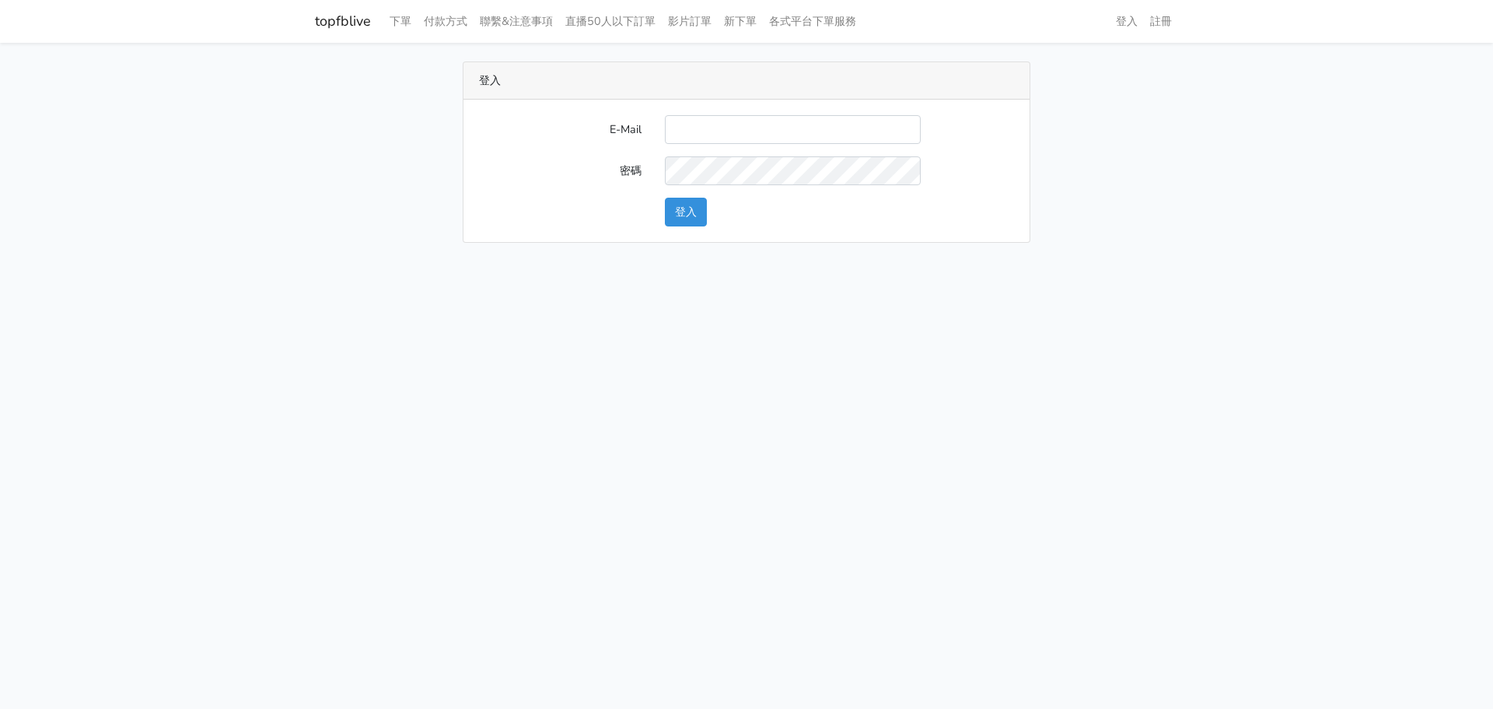  What do you see at coordinates (740, 21) in the screenshot?
I see `a: 新下單` at bounding box center [740, 21].